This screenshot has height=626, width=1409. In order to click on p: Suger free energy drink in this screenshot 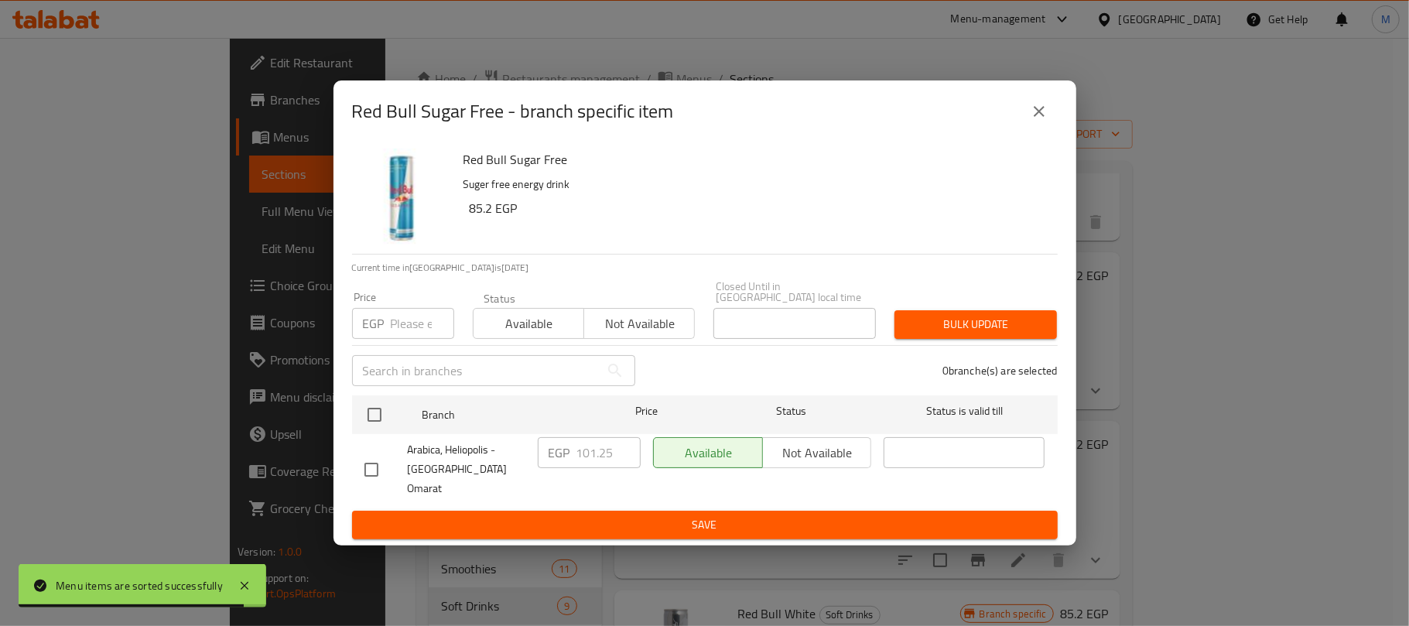, I will do `click(754, 184)`.